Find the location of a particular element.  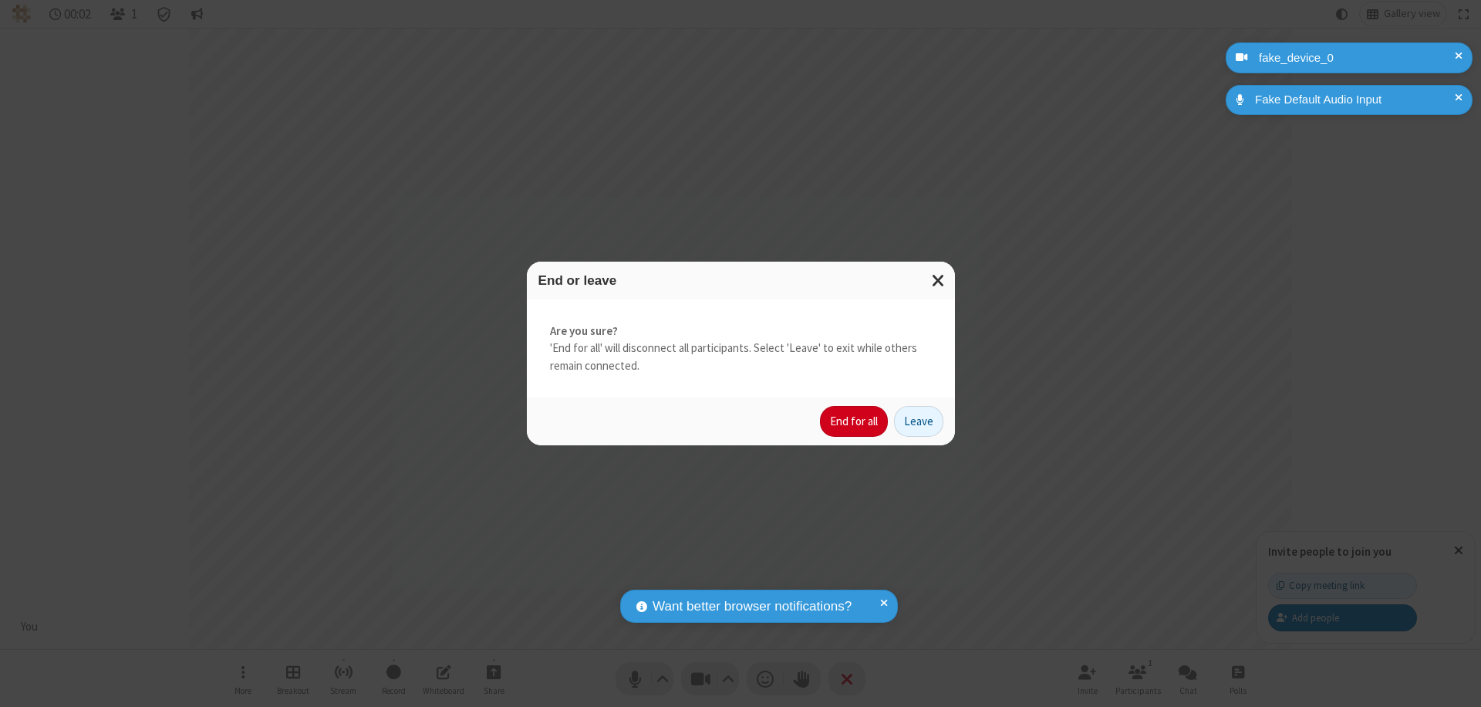

button: Leave is located at coordinates (919, 421).